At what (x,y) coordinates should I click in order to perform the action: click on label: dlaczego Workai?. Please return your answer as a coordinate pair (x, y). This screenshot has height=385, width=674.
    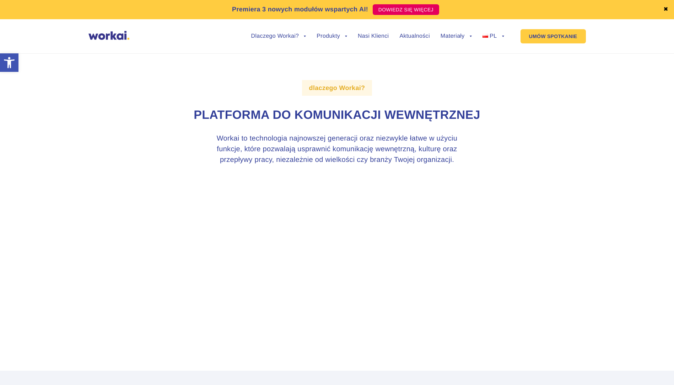
    Looking at the image, I should click on (337, 88).